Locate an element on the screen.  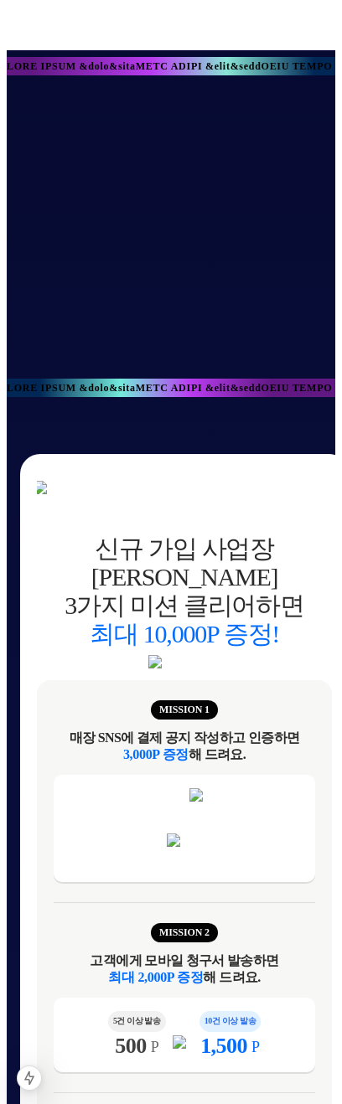
div: 매장 SNS에 결제 공지 작성하고 인증하면 해 드려요. is located at coordinates (184, 746).